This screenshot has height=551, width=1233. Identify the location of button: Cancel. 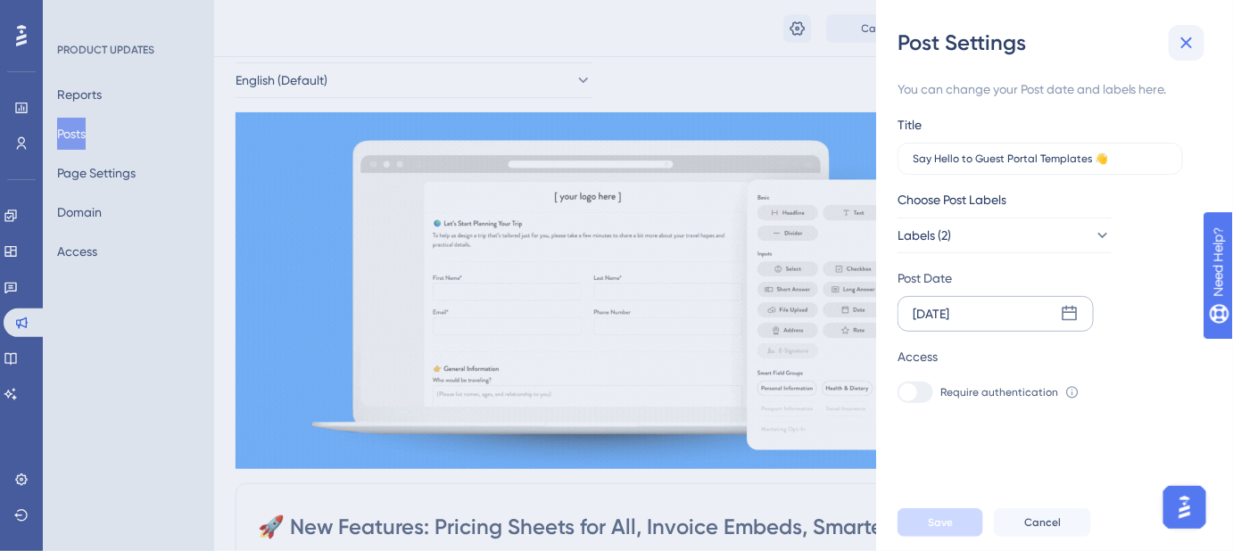
(1042, 523).